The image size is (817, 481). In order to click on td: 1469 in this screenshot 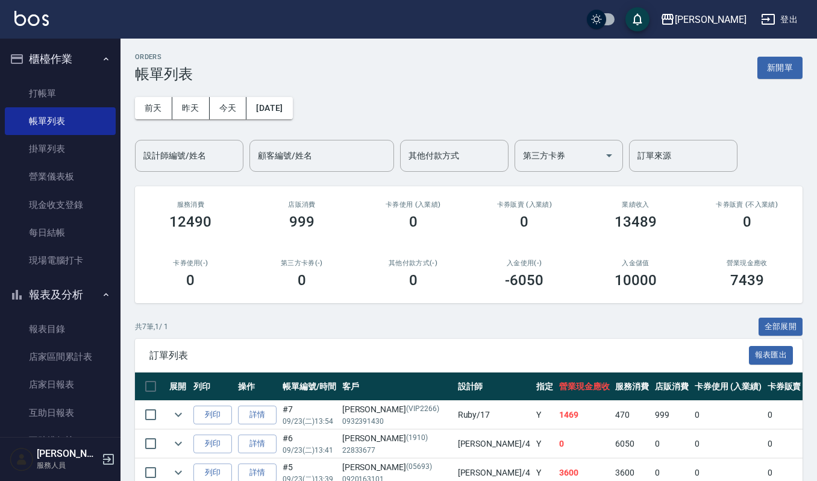, I will do `click(584, 414)`.